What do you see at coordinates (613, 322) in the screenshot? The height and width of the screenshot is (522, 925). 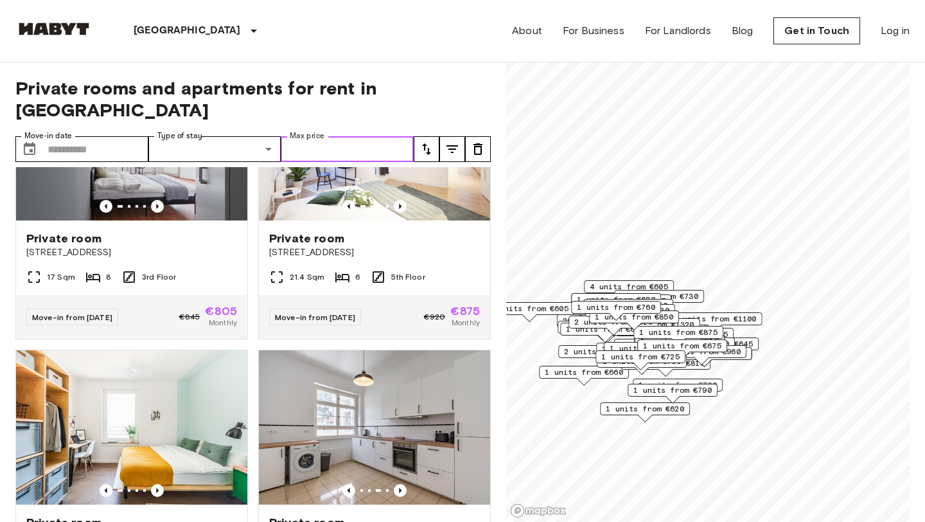 I see `span: 2 units from €625` at bounding box center [613, 322].